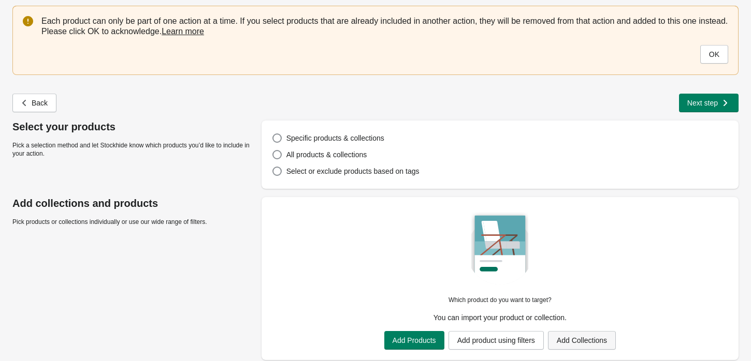  What do you see at coordinates (335, 138) in the screenshot?
I see `span: Specific products & collections` at bounding box center [335, 138].